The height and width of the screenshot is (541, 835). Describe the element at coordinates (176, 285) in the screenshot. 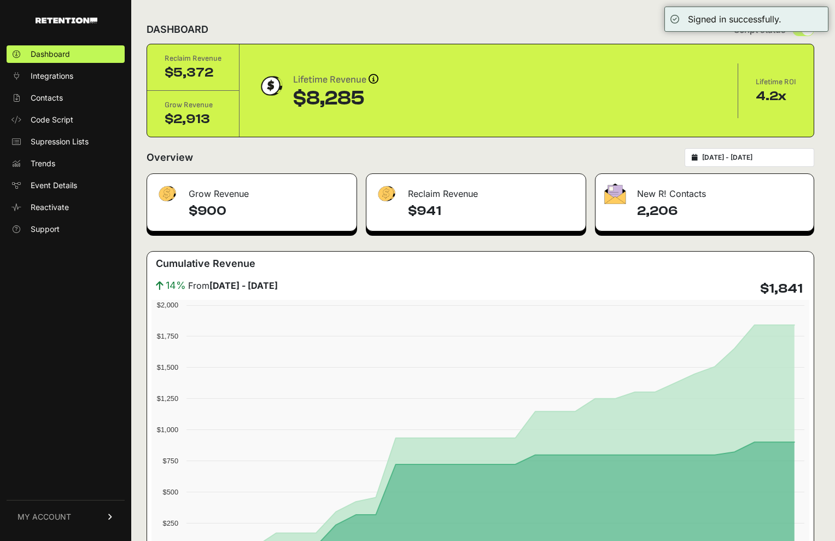

I see `span: 14%` at that location.